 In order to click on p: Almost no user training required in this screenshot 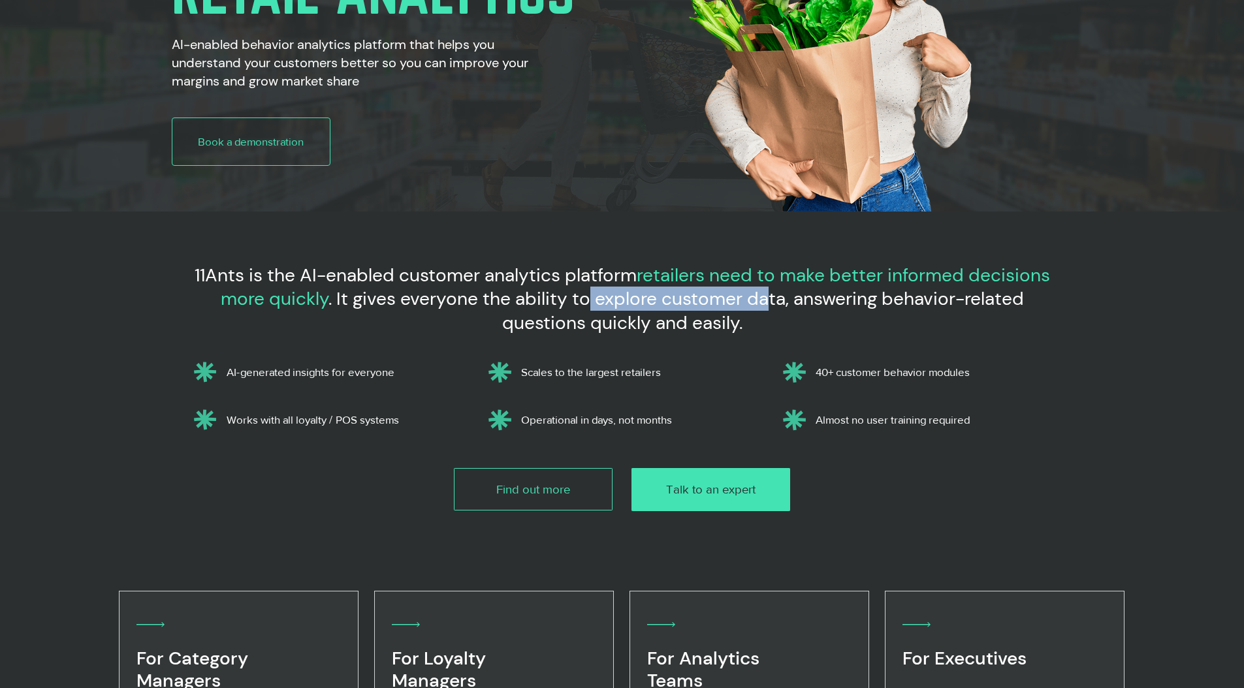, I will do `click(935, 420)`.